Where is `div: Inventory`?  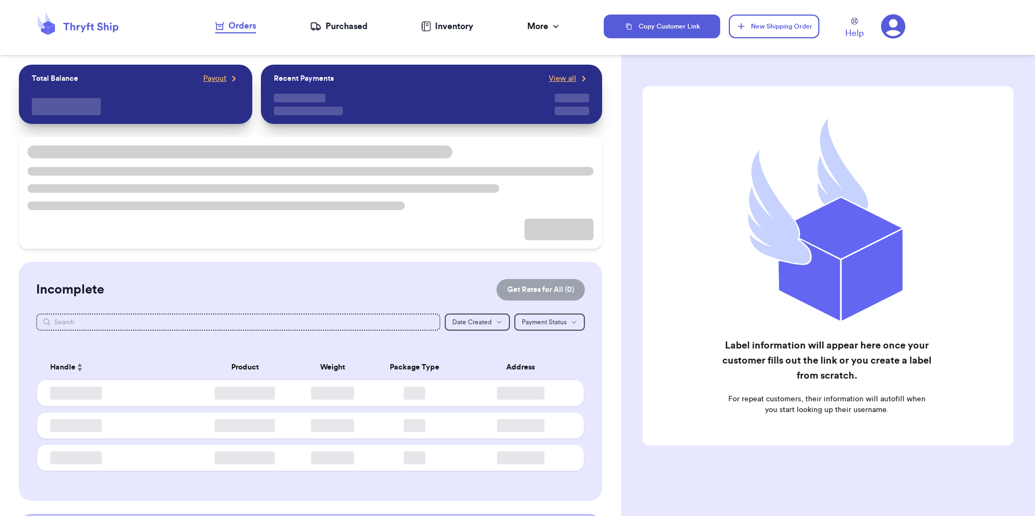
div: Inventory is located at coordinates (447, 26).